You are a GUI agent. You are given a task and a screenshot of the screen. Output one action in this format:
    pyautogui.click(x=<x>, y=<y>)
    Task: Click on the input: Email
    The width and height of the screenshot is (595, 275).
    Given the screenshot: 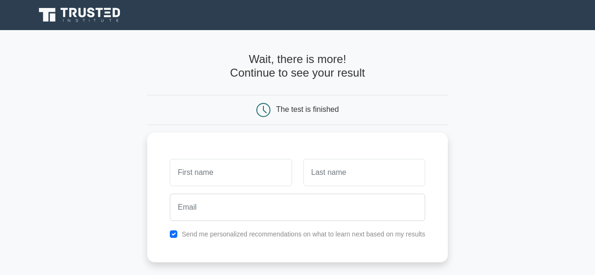 What is the action you would take?
    pyautogui.click(x=297, y=207)
    